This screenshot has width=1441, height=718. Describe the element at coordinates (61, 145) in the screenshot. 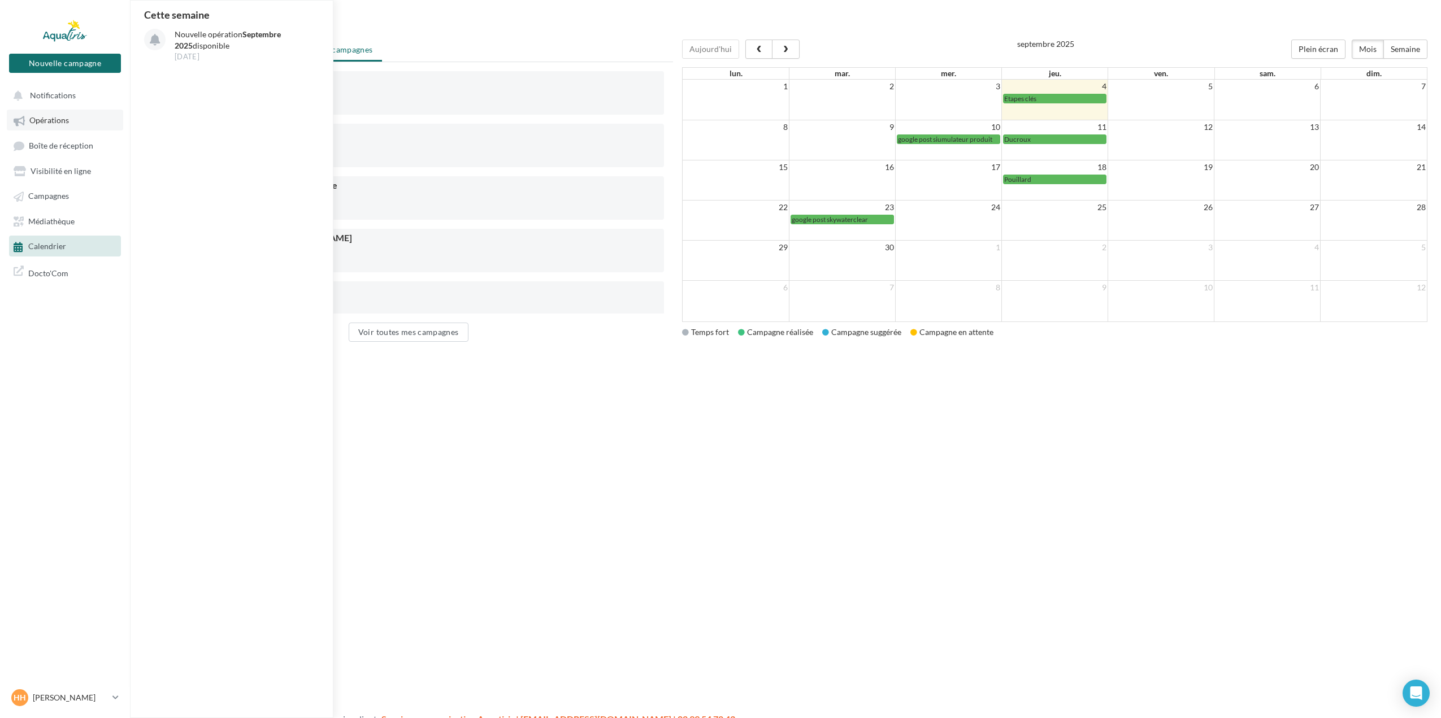

I see `span: Boîte de réception` at that location.